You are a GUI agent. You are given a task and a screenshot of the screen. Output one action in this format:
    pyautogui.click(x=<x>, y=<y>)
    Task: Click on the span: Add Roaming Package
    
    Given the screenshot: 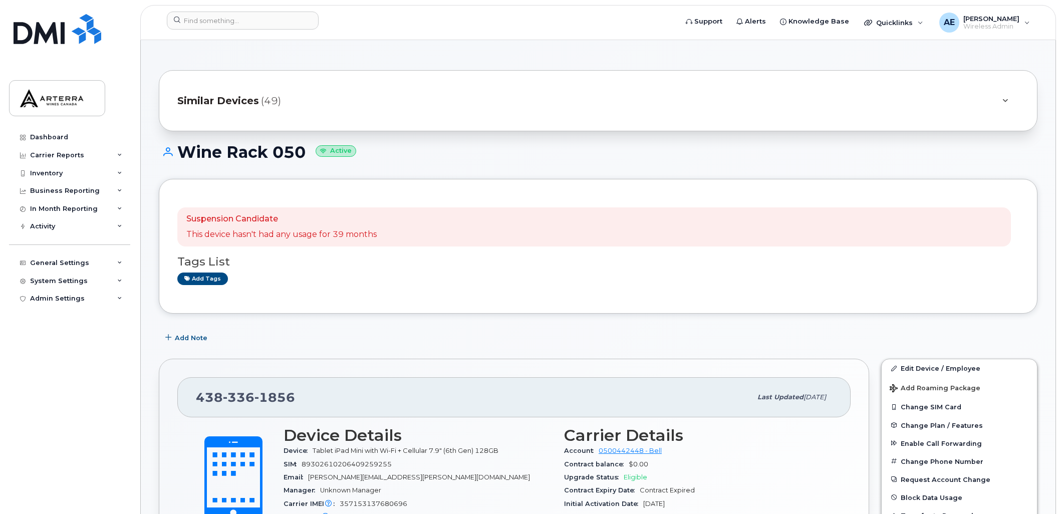 What is the action you would take?
    pyautogui.click(x=935, y=389)
    